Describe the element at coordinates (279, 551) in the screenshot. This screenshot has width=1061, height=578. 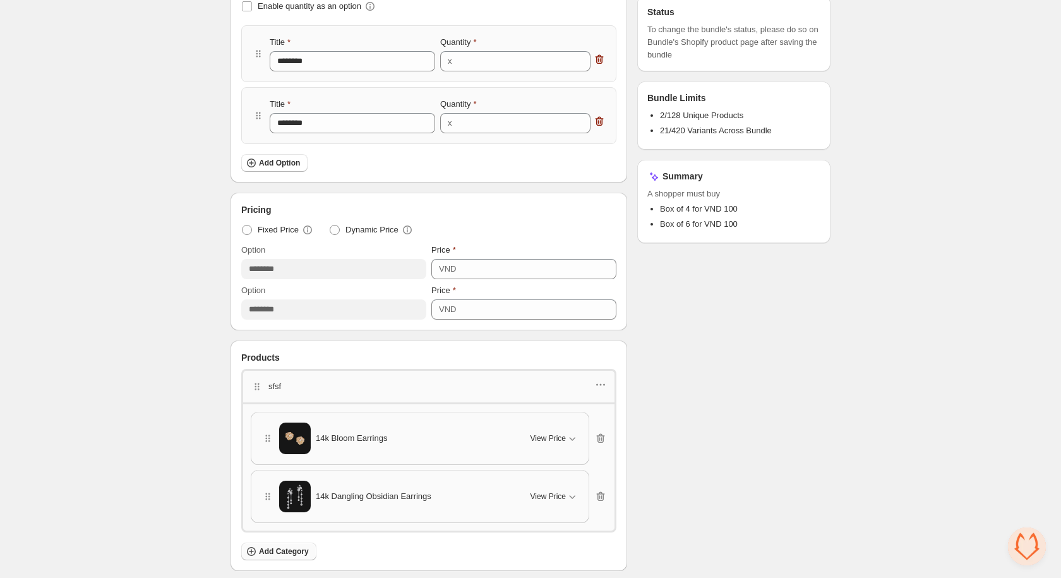
I see `button: Add Category` at that location.